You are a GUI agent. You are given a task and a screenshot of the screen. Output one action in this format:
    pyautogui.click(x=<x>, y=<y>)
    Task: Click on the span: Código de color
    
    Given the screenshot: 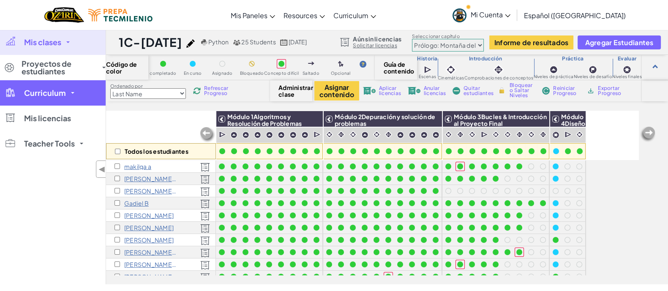 What is the action you would take?
    pyautogui.click(x=127, y=68)
    